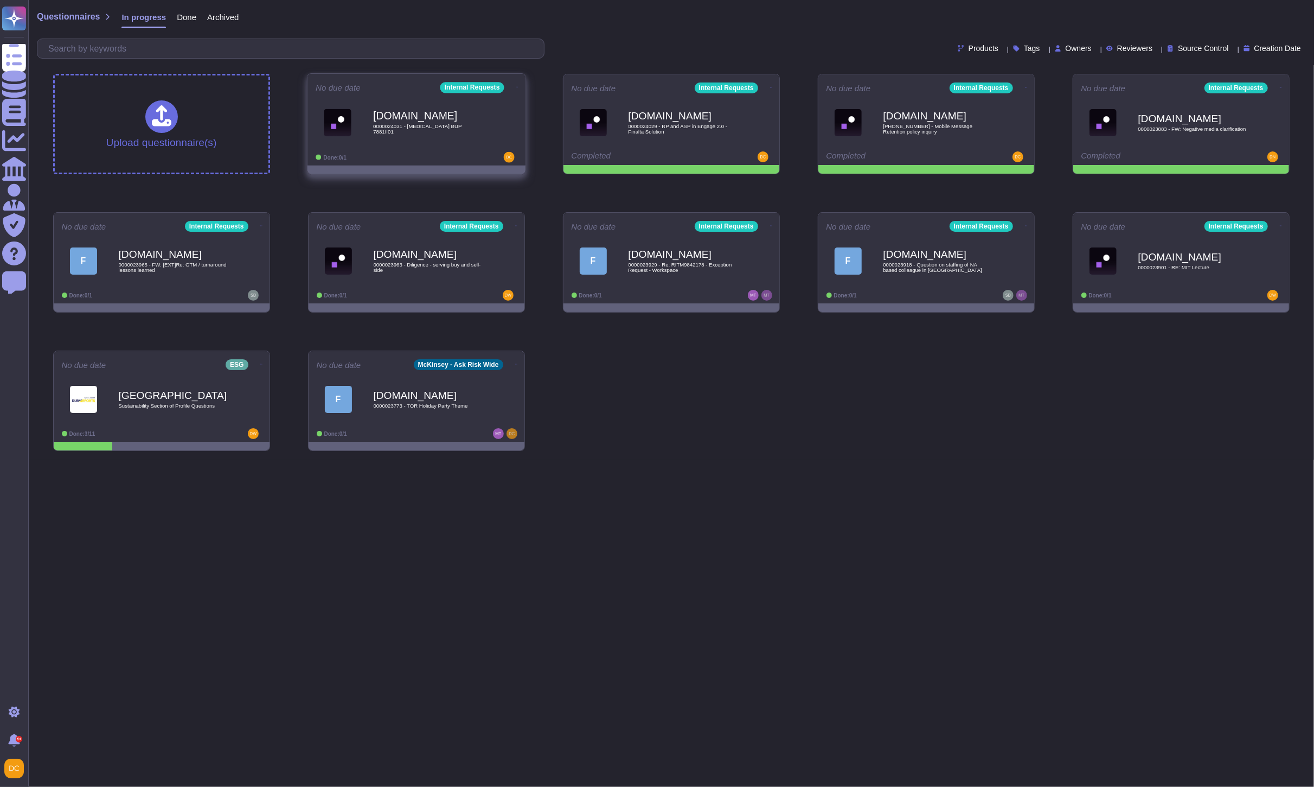 This screenshot has height=787, width=1314. I want to click on div: 9+, so click(19, 739).